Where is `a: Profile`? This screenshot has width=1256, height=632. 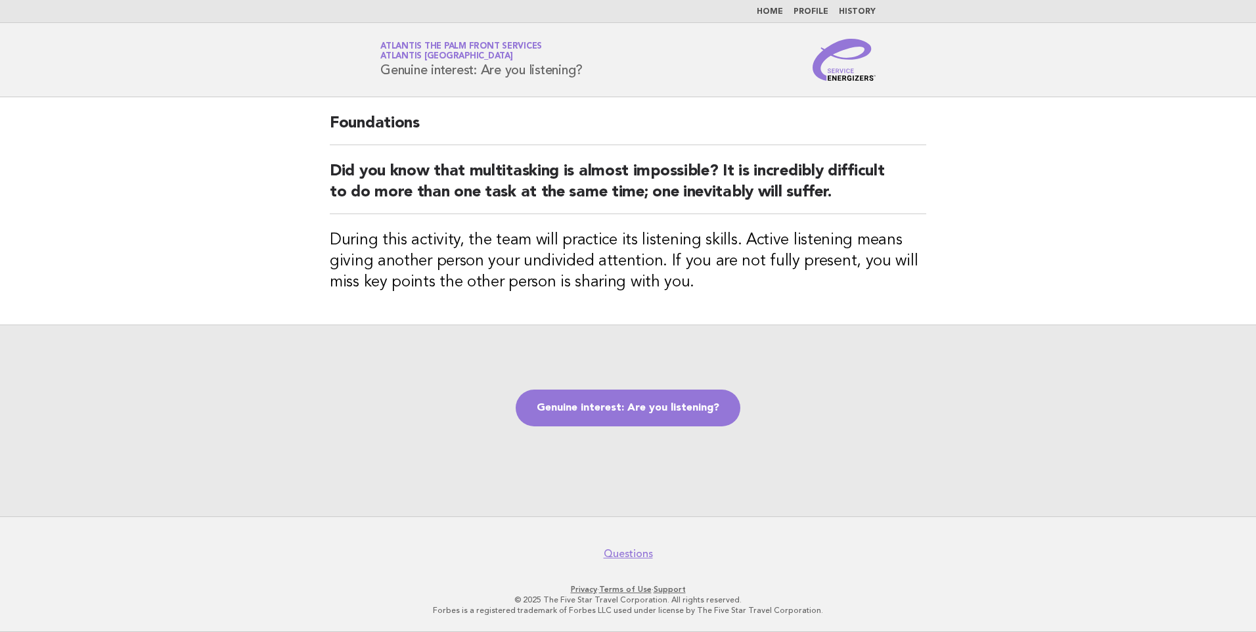 a: Profile is located at coordinates (811, 12).